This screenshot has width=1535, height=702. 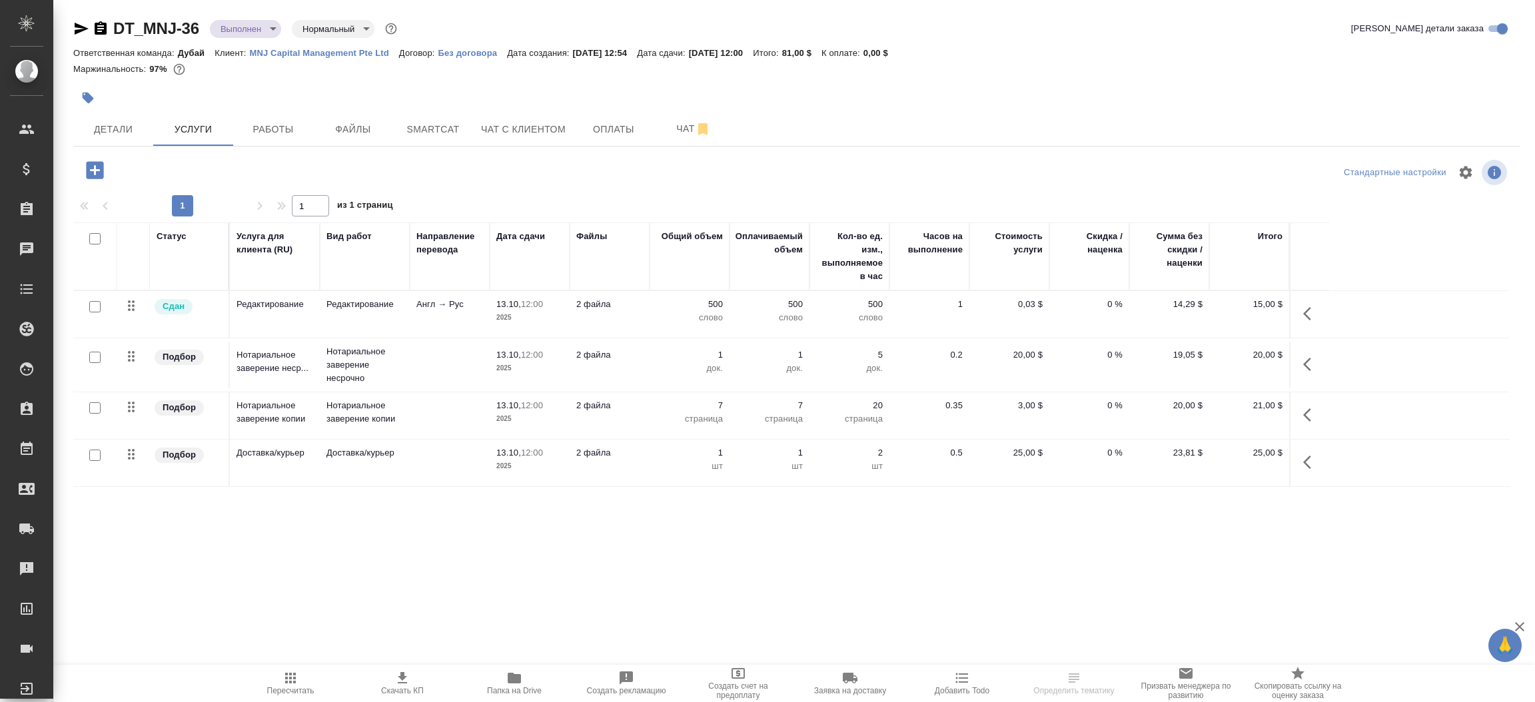 I want to click on button: Выполнен, so click(x=241, y=29).